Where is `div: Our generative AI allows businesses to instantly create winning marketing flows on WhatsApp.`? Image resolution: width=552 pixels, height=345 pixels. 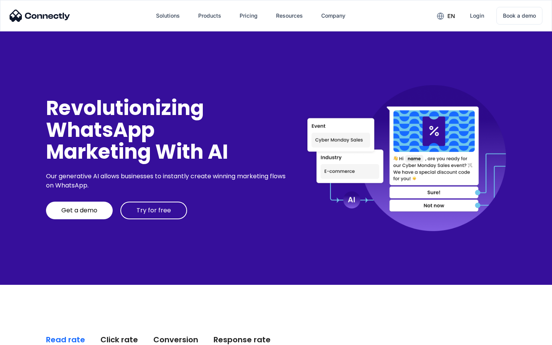
div: Our generative AI allows businesses to instantly create winning marketing flows on WhatsApp. is located at coordinates (167, 181).